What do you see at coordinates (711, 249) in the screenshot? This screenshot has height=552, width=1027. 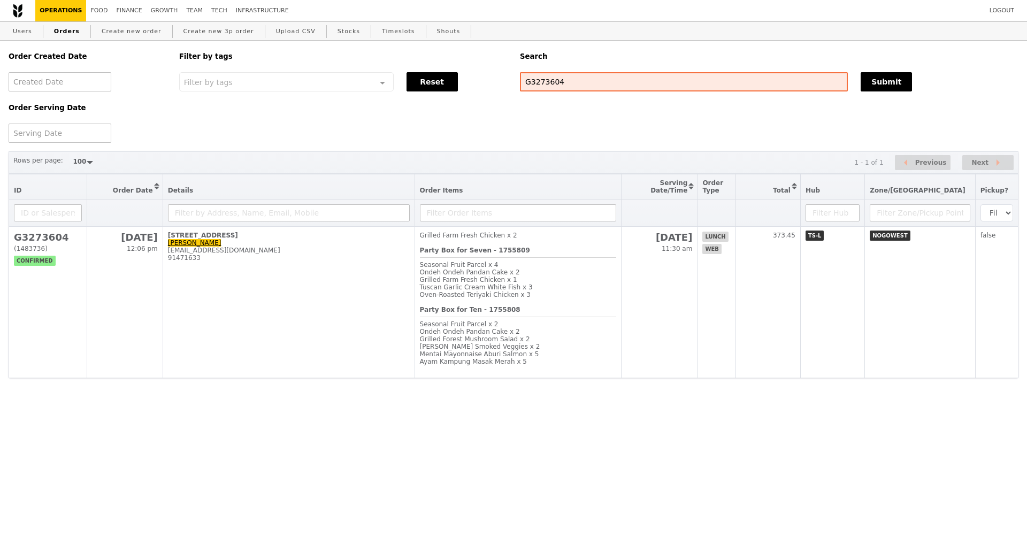 I see `span: web` at bounding box center [711, 249].